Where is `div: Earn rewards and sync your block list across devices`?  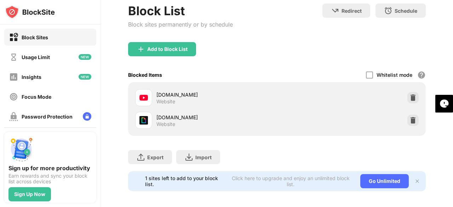
div: Earn rewards and sync your block list across devices is located at coordinates (50, 179).